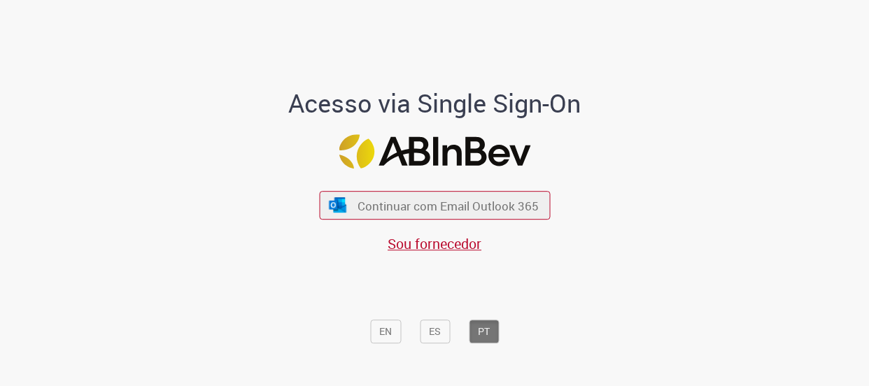  What do you see at coordinates (338, 204) in the screenshot?
I see `img: ícone Azure/Microsoft 360` at bounding box center [338, 204].